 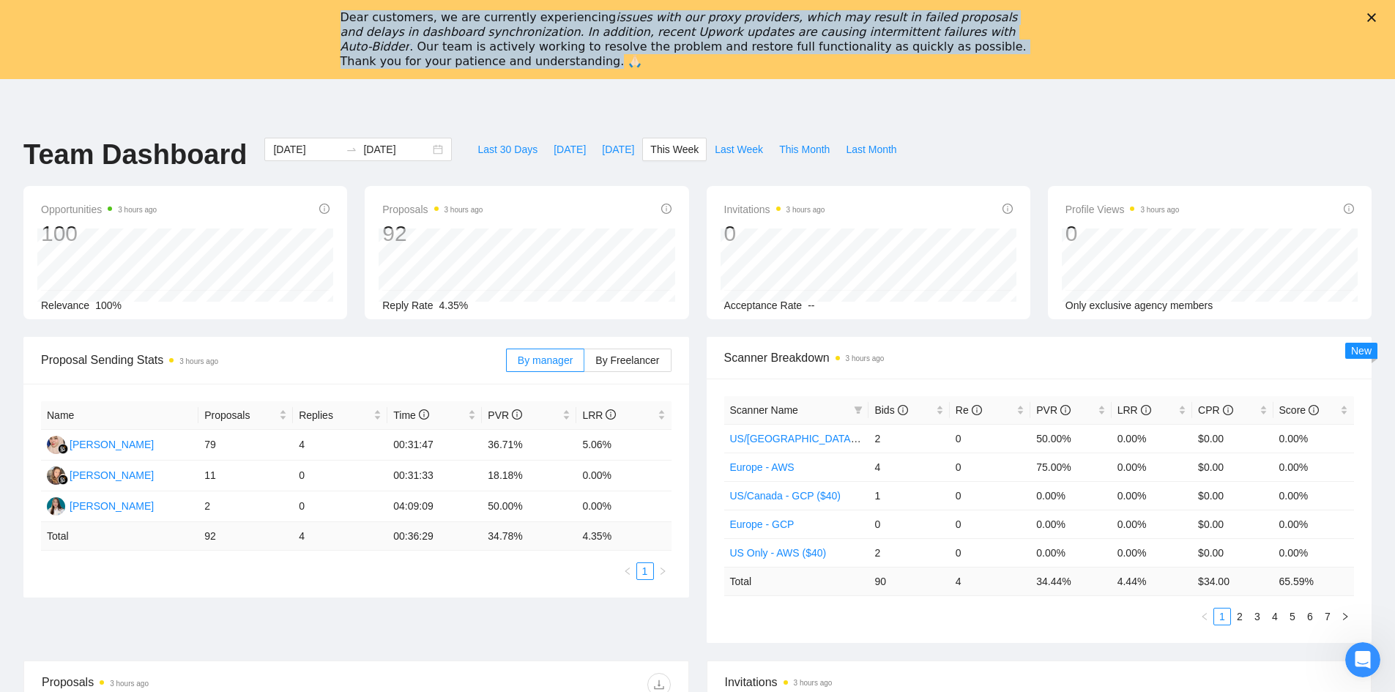 I want to click on td: 92, so click(x=245, y=536).